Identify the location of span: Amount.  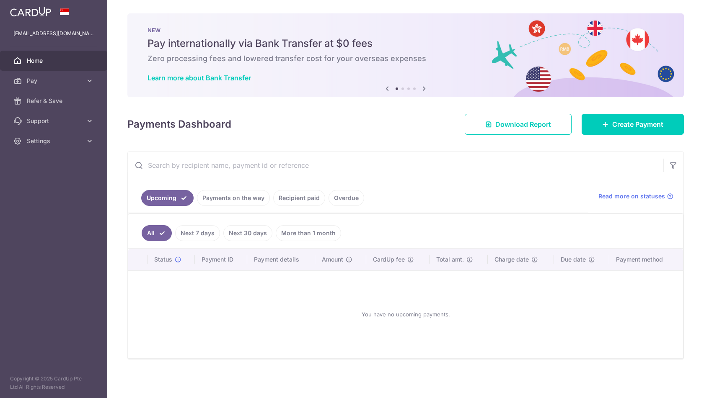
(332, 260).